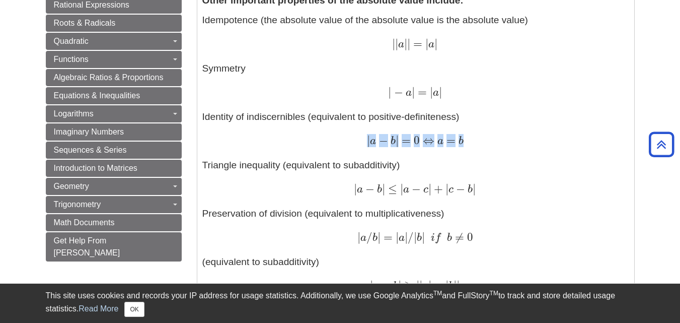 This screenshot has height=323, width=680. I want to click on span: Roots & Radicals, so click(85, 23).